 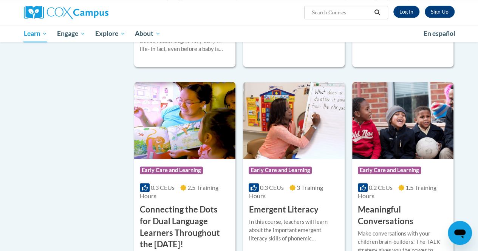 I want to click on button: Search, so click(x=377, y=12).